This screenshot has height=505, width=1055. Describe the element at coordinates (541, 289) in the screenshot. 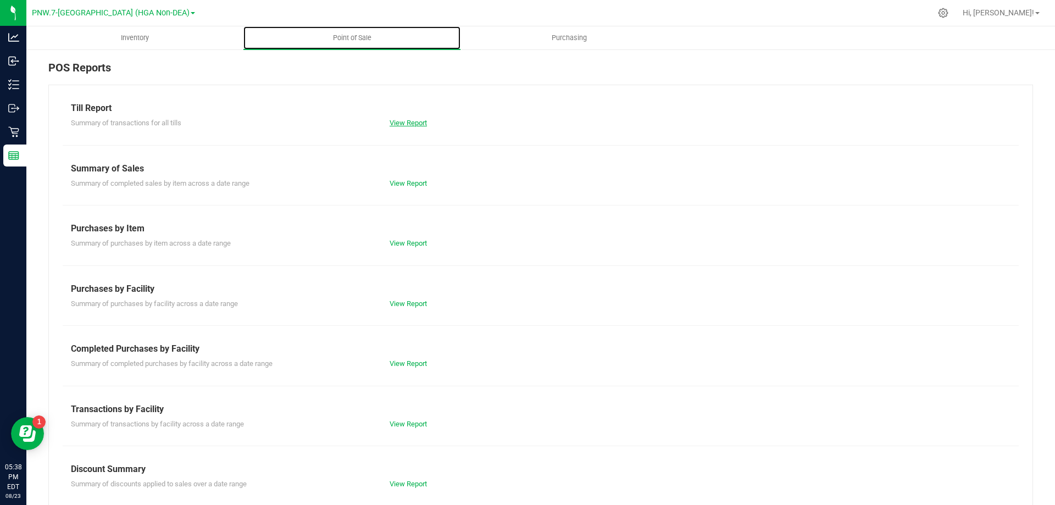

I see `div: Purchases by Facility` at that location.